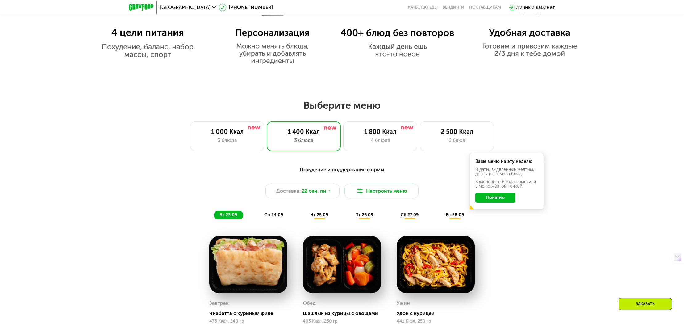 The width and height of the screenshot is (684, 331). What do you see at coordinates (436, 321) in the screenshot?
I see `div: 441 Ккал, 250 гр` at bounding box center [436, 321].